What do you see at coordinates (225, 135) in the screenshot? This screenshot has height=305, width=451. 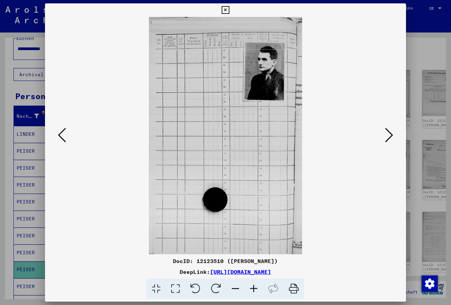 I see `img: 010.jpg` at bounding box center [225, 135].